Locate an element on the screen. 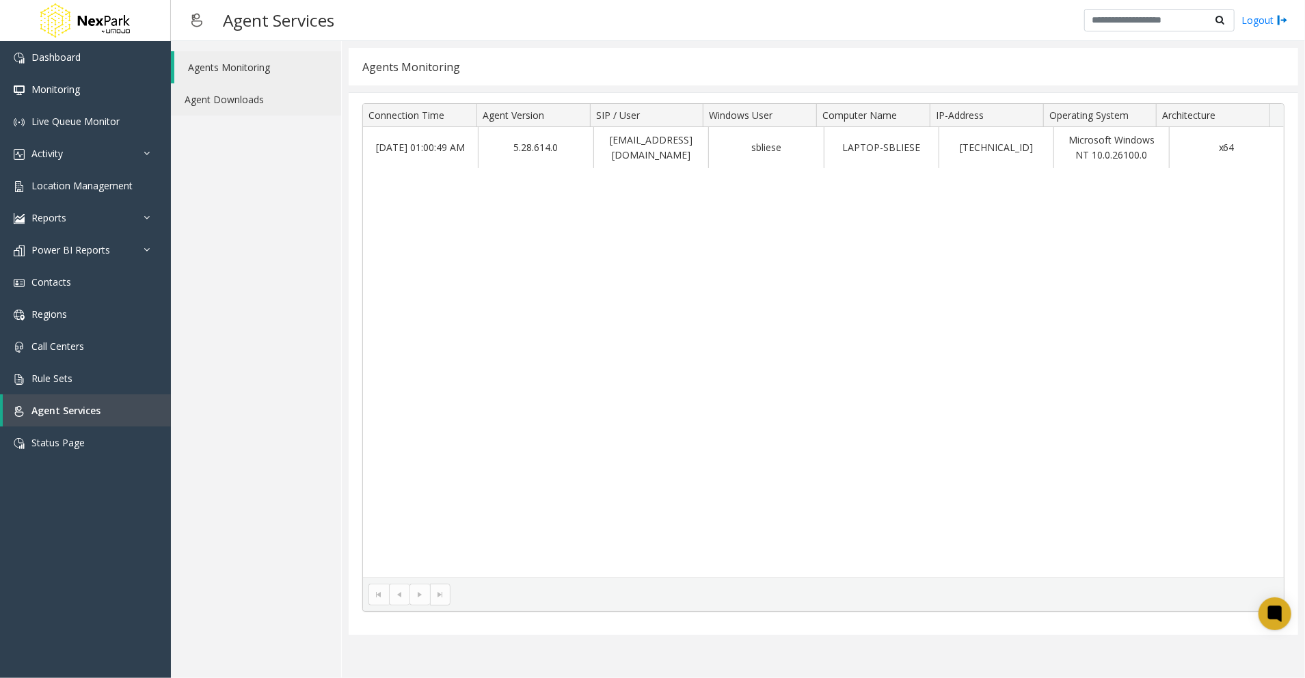  td: 5.28.614.0 is located at coordinates (535, 148).